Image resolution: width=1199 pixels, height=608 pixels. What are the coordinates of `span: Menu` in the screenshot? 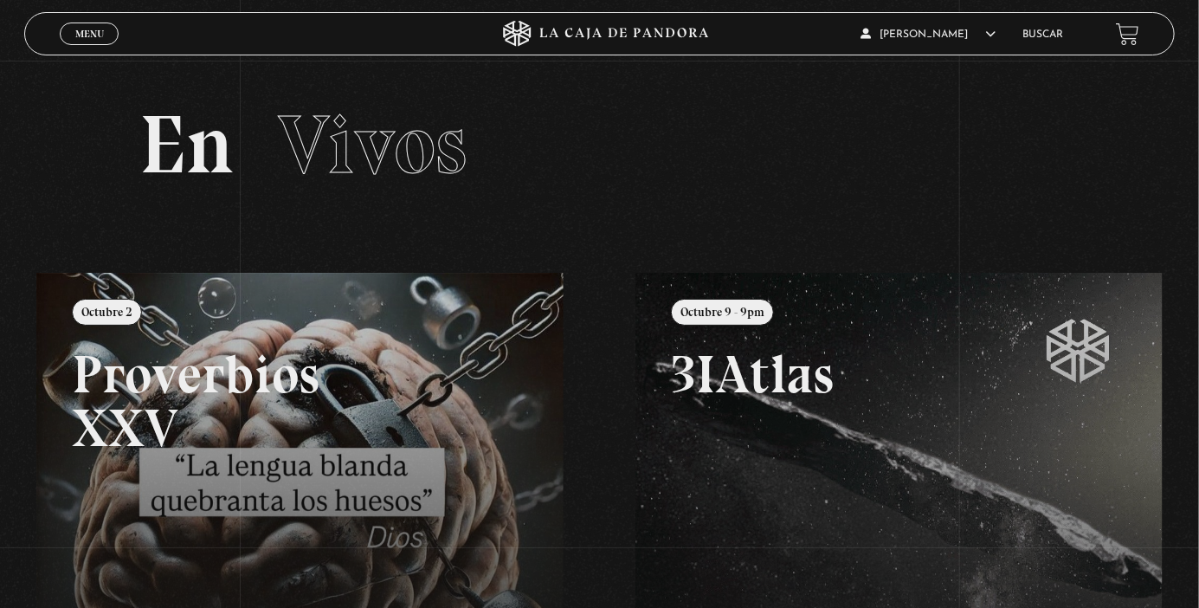 It's located at (89, 34).